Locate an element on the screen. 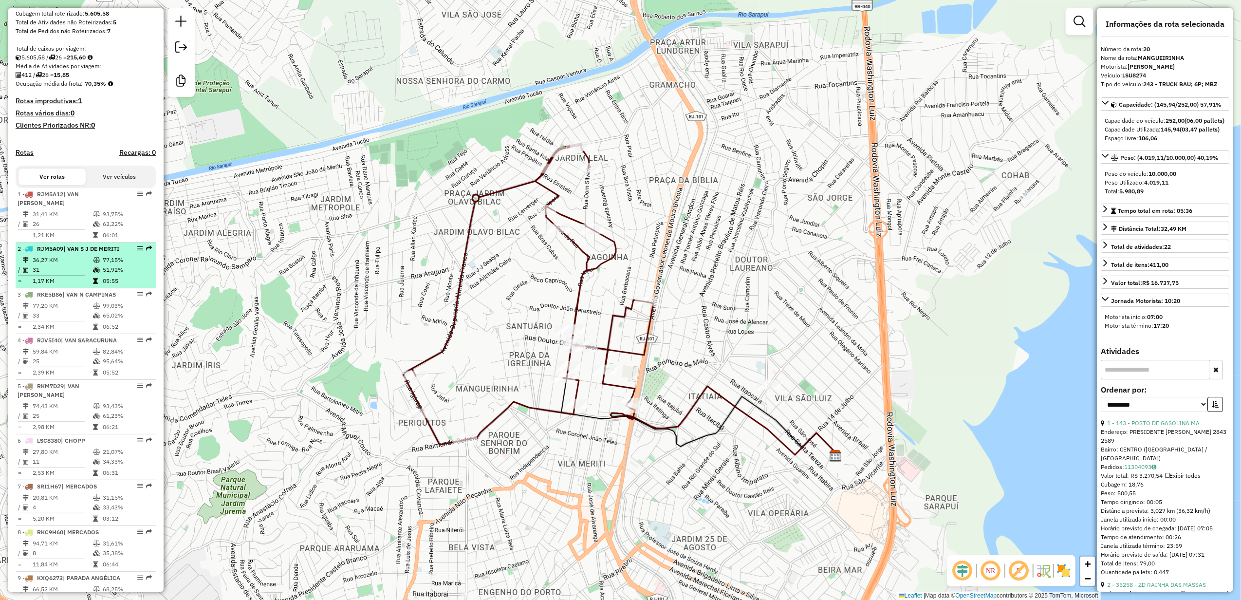 The image size is (1241, 600). span: Peso: (4.019,11/10.000,00) 40,19% is located at coordinates (1170, 157).